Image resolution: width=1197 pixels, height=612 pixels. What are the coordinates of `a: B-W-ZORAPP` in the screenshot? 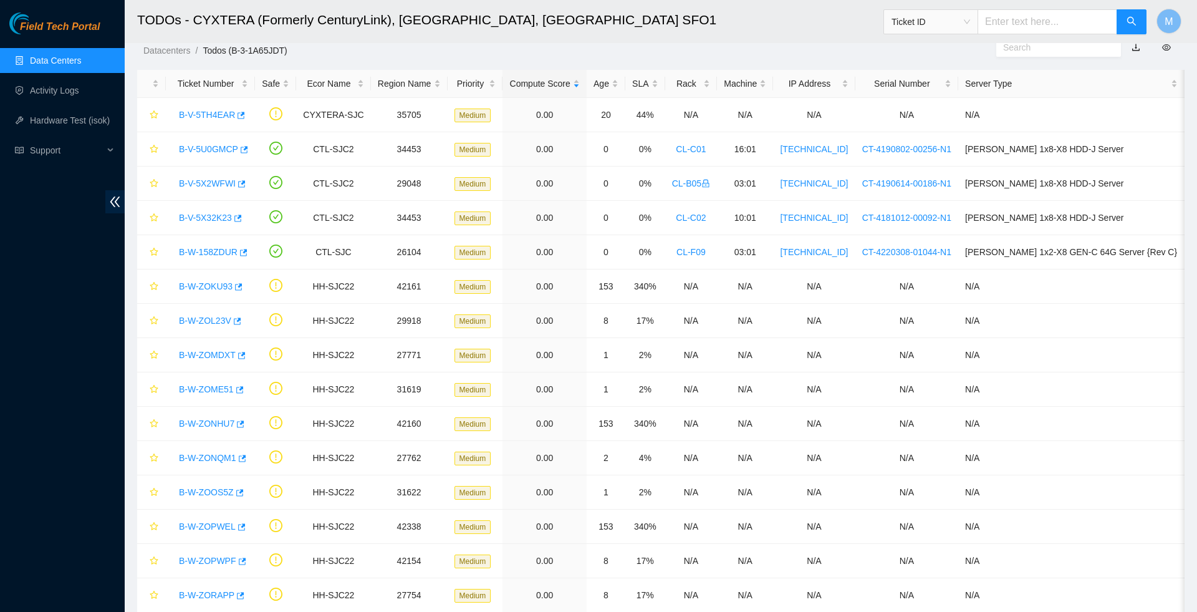 It's located at (206, 595).